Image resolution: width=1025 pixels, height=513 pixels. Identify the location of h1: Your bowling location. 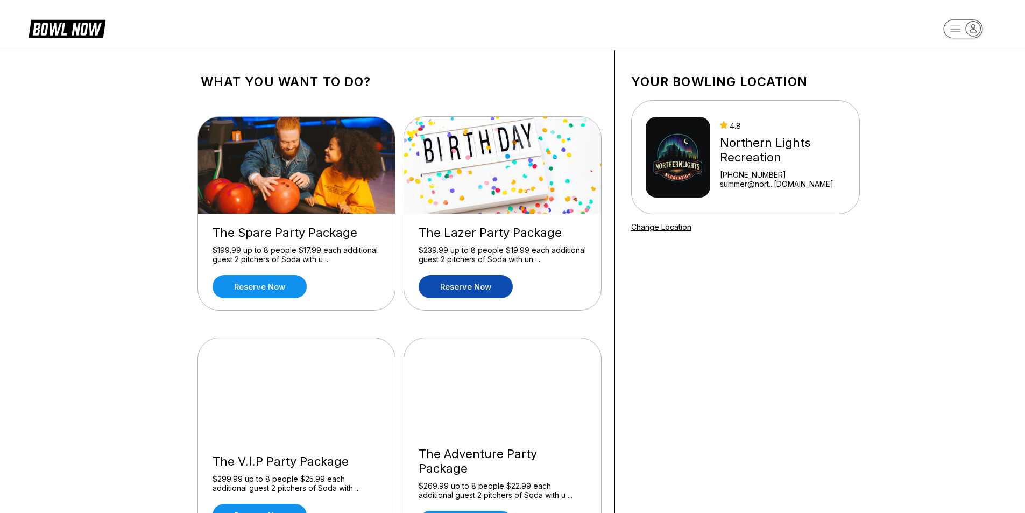
(745, 82).